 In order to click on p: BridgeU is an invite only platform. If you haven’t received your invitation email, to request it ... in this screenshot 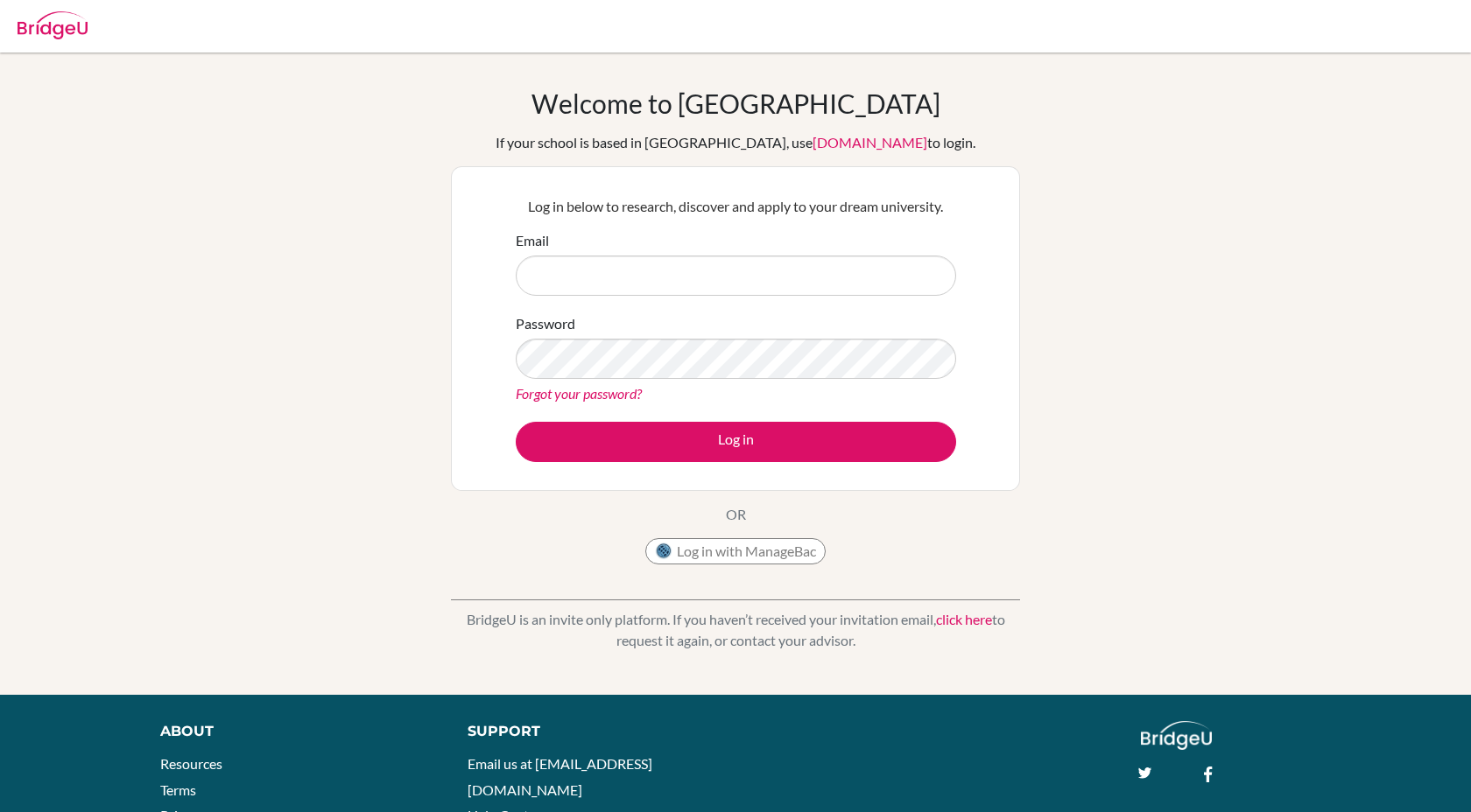, I will do `click(736, 630)`.